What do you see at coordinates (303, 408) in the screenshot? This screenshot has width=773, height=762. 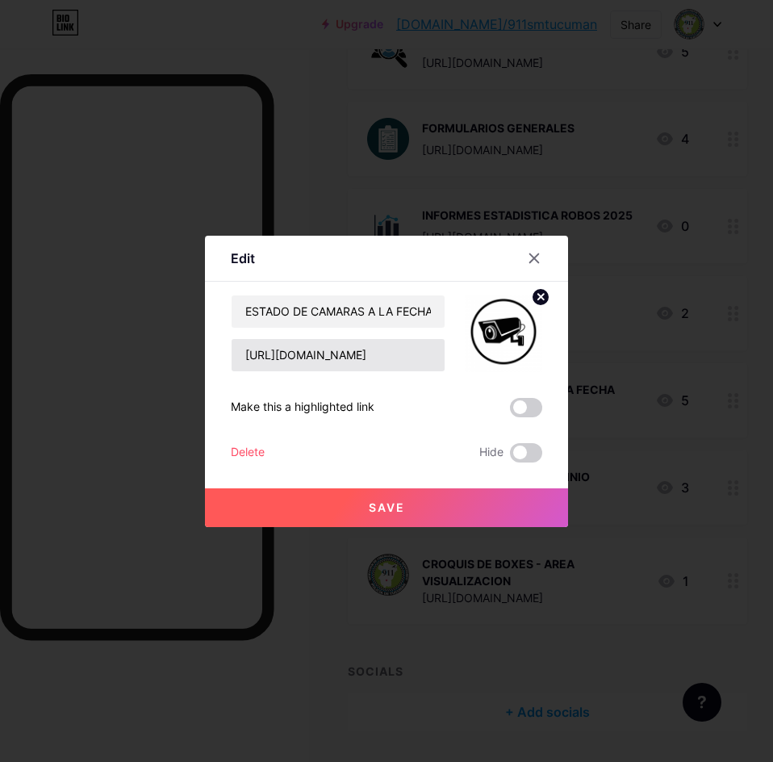 I see `div: Make this a highlighted link` at bounding box center [303, 408].